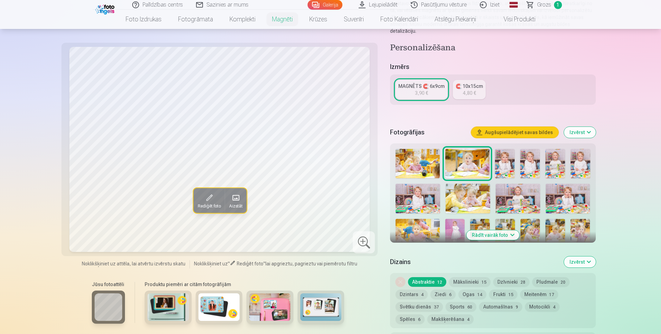 The height and width of the screenshot is (334, 661). Describe the element at coordinates (552, 295) in the screenshot. I see `span: 17` at that location.